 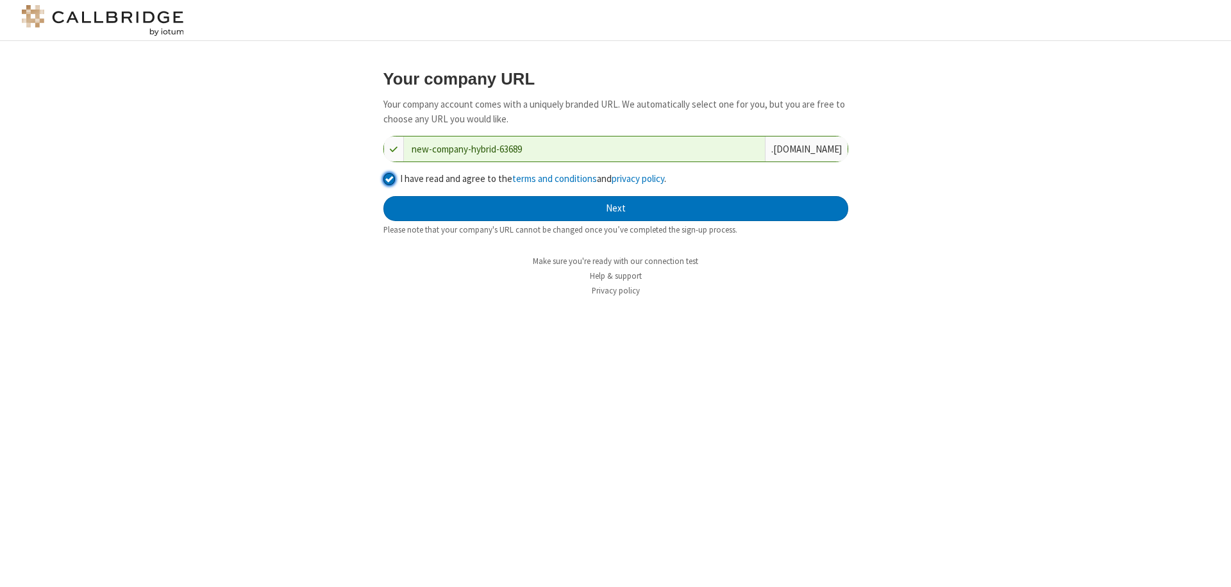 What do you see at coordinates (555, 178) in the screenshot?
I see `a: terms and conditions` at bounding box center [555, 178].